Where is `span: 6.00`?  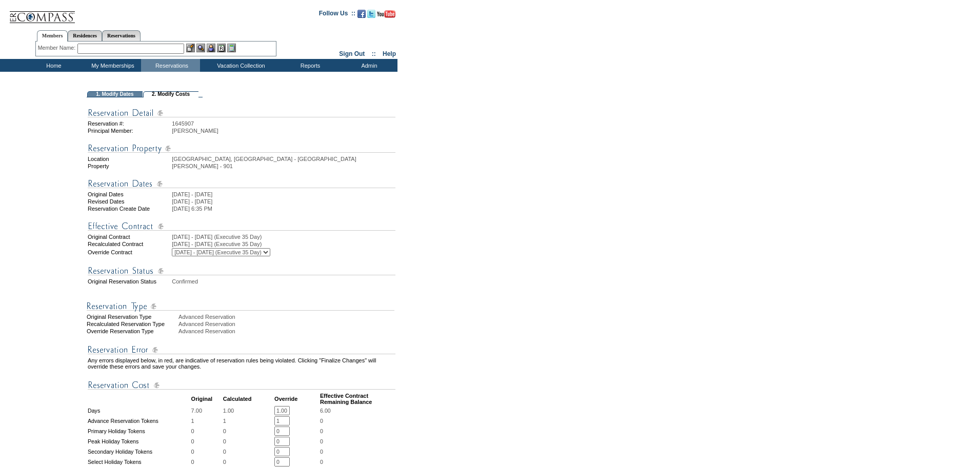
span: 6.00 is located at coordinates (325, 411).